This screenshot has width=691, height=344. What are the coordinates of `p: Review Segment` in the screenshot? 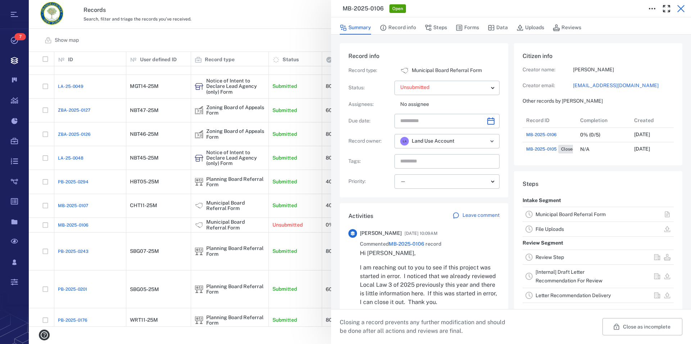 It's located at (543, 243).